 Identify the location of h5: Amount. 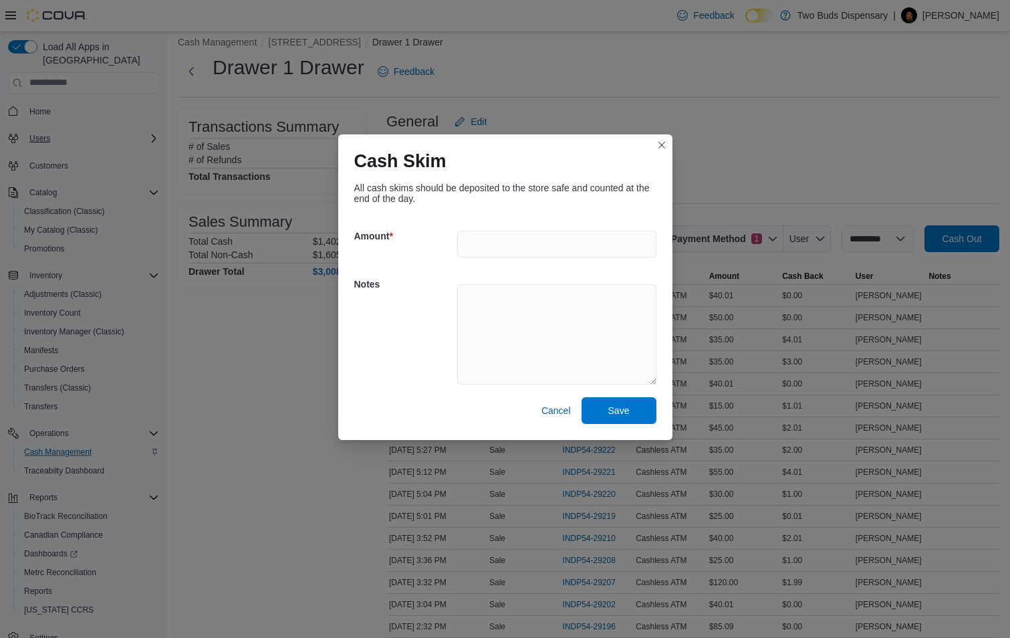
(404, 236).